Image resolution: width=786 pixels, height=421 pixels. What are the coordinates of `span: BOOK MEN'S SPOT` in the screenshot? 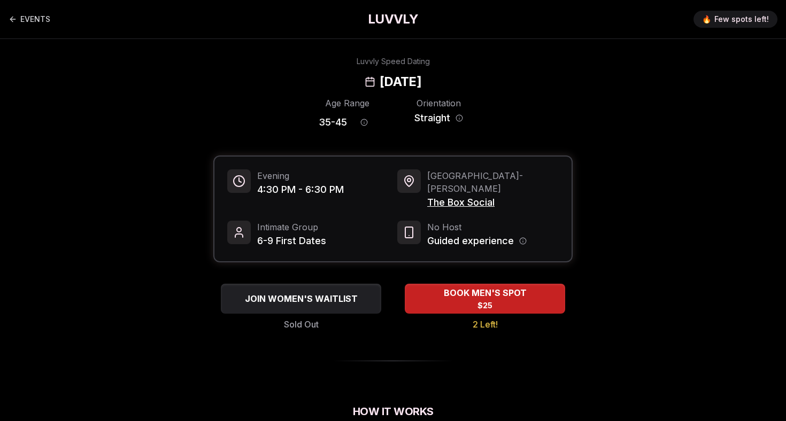 It's located at (485, 293).